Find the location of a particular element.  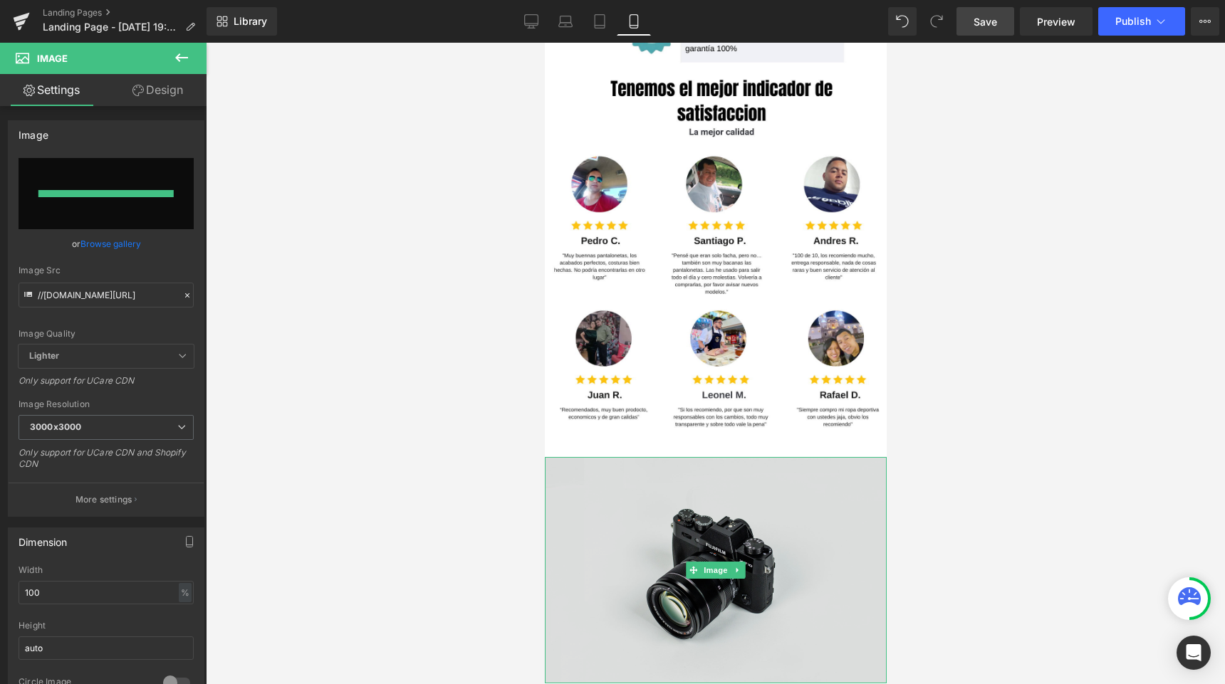

button: Publish is located at coordinates (1141, 21).